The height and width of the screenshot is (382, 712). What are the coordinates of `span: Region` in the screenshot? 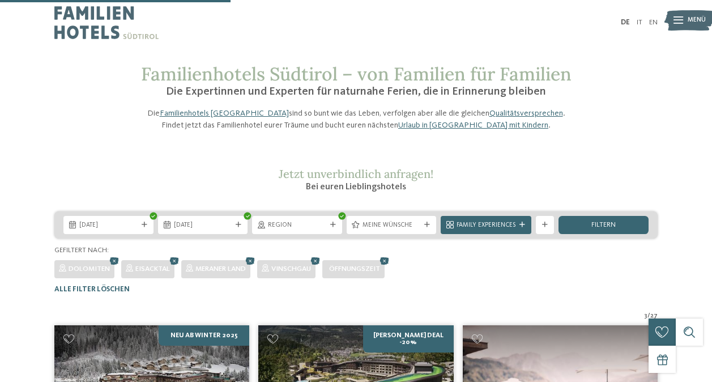 It's located at (297, 226).